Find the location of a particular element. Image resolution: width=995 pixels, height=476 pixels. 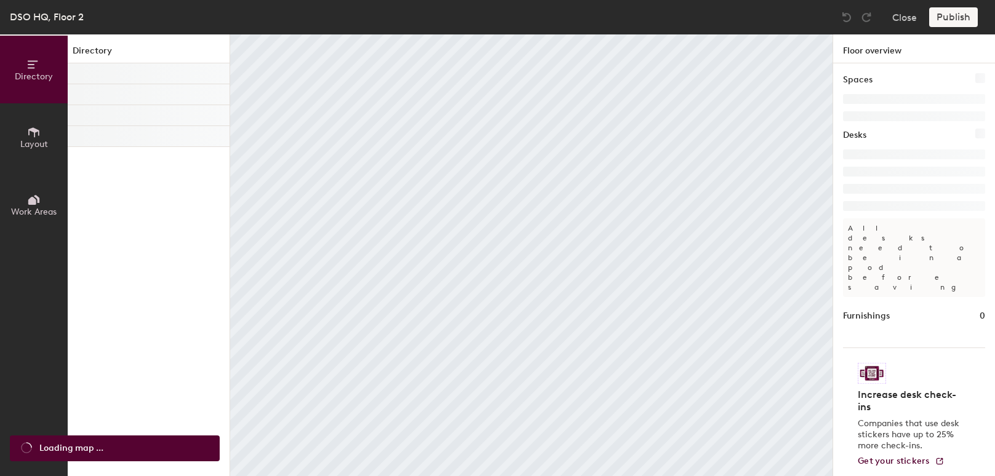

span: Layout is located at coordinates (34, 144).